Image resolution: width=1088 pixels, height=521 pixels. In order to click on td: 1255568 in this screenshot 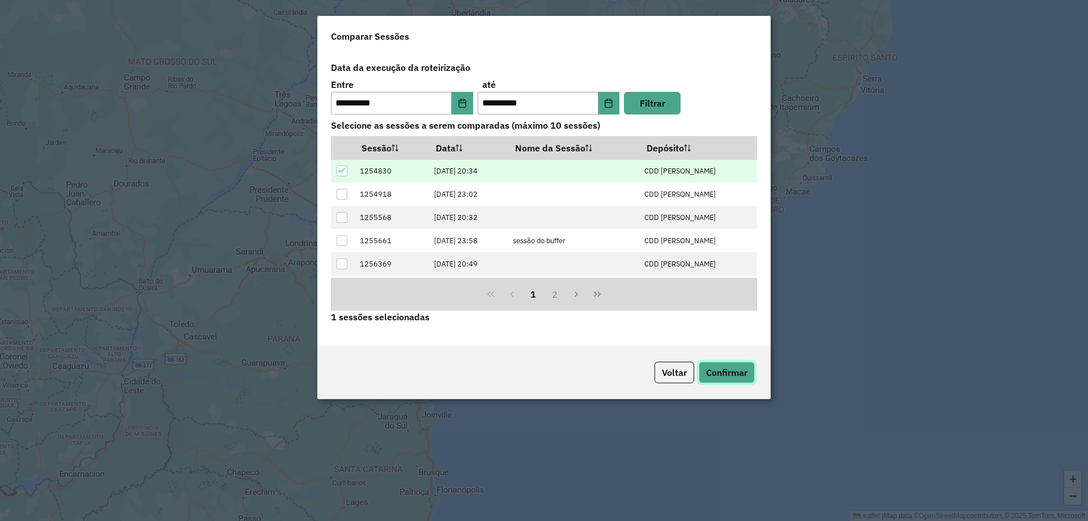, I will do `click(391, 217)`.